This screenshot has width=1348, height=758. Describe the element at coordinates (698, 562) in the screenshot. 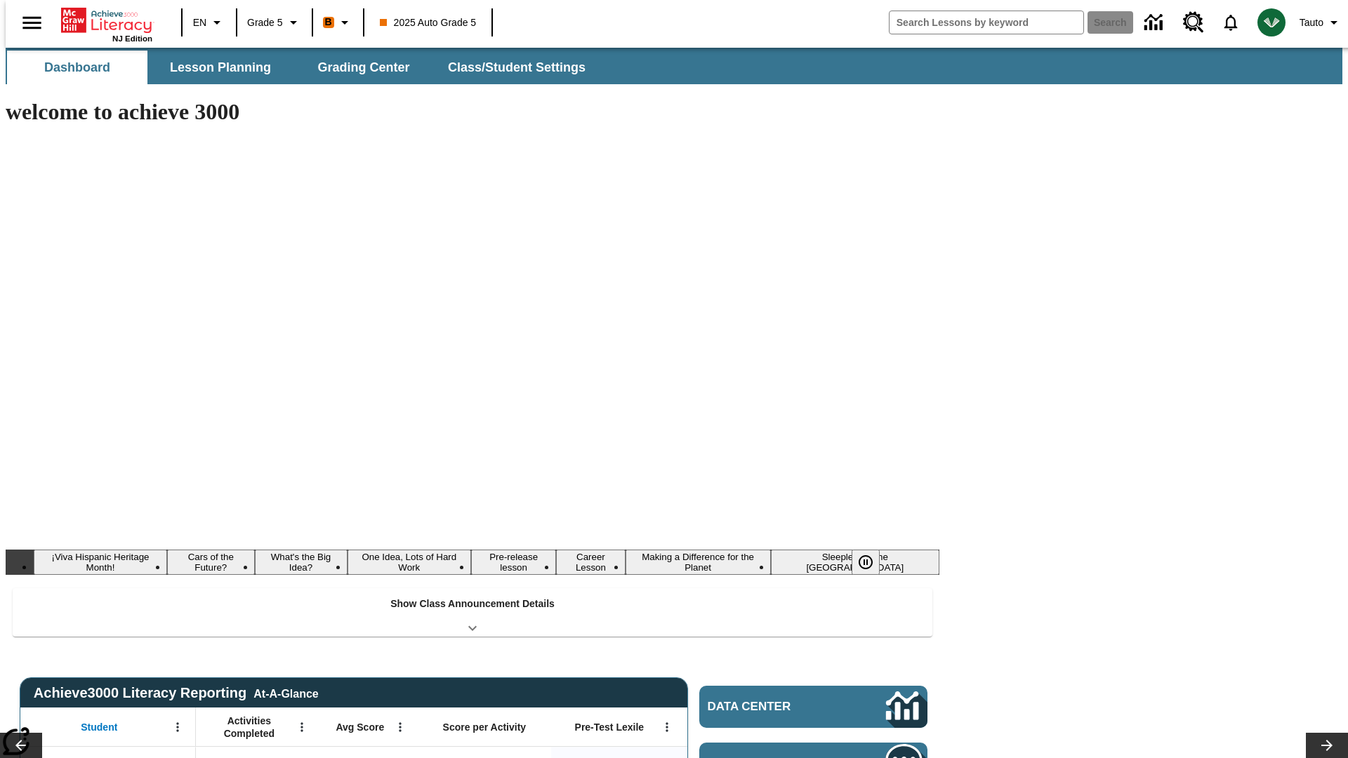

I see `button: Slide 7 Making a Difference for the Planet` at that location.